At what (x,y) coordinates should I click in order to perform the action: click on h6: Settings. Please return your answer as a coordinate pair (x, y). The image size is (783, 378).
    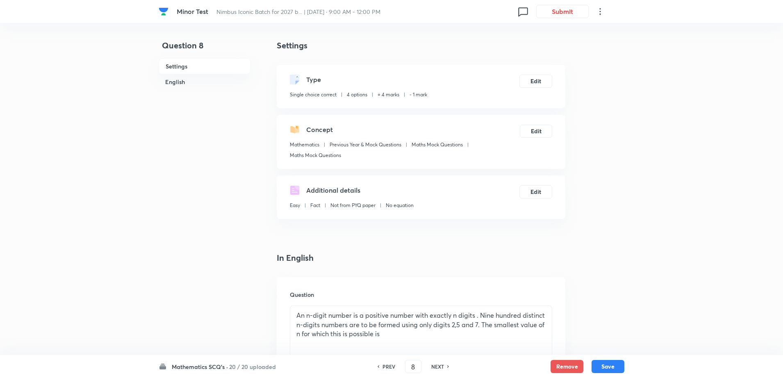
    Looking at the image, I should click on (205, 66).